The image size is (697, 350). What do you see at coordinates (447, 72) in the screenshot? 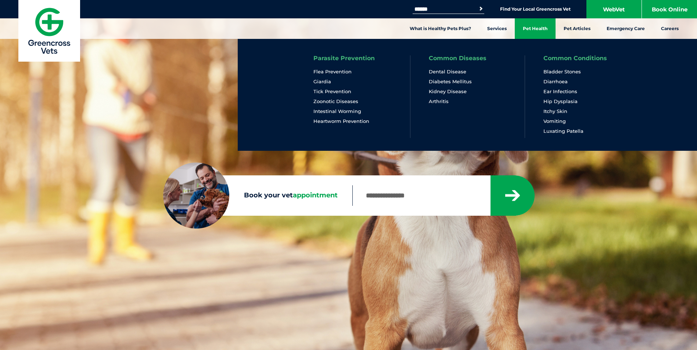
I see `a: Dental Disease` at bounding box center [447, 72].